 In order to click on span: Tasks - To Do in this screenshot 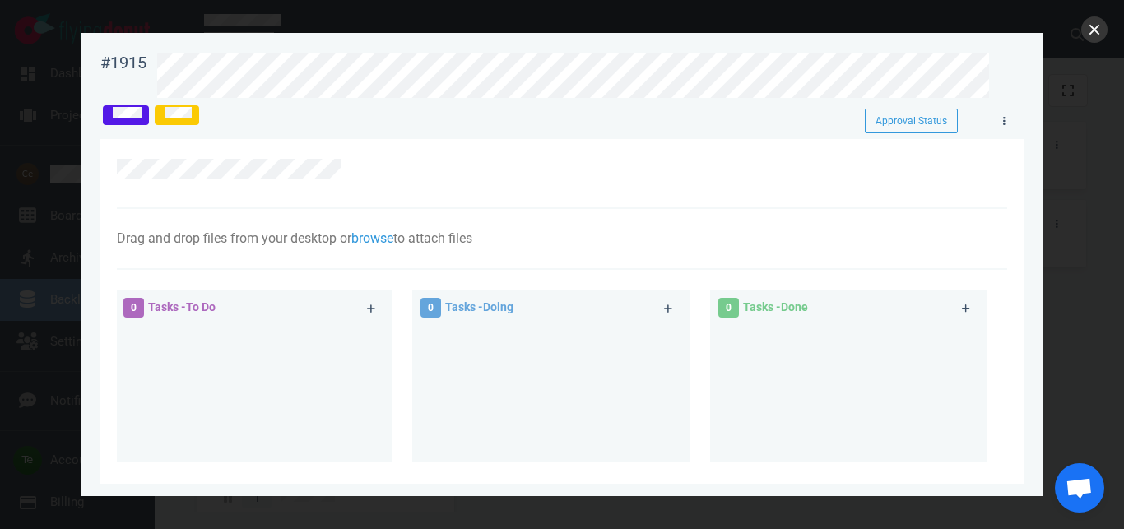, I will do `click(182, 307)`.